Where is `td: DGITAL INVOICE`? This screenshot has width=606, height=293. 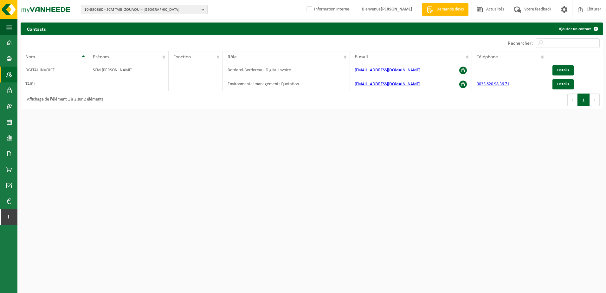
td: DGITAL INVOICE is located at coordinates (54, 70).